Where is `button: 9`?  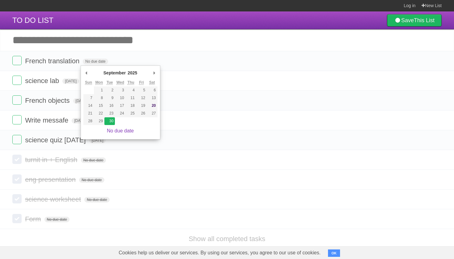
button: 9 is located at coordinates (110, 98).